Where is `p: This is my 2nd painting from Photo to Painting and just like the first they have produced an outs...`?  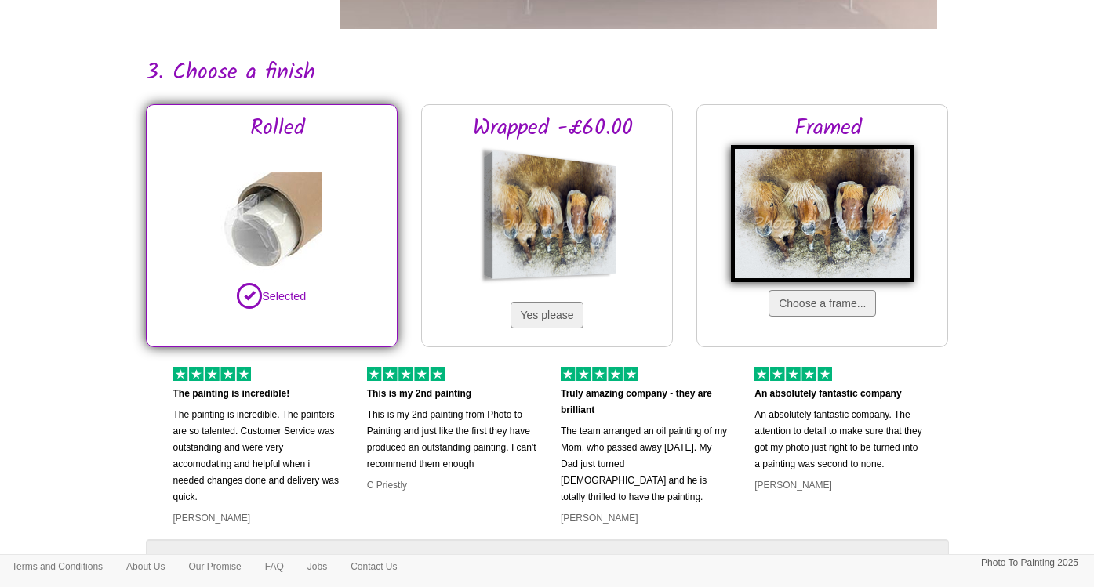 p: This is my 2nd painting from Photo to Painting and just like the first they have produced an outs... is located at coordinates (452, 440).